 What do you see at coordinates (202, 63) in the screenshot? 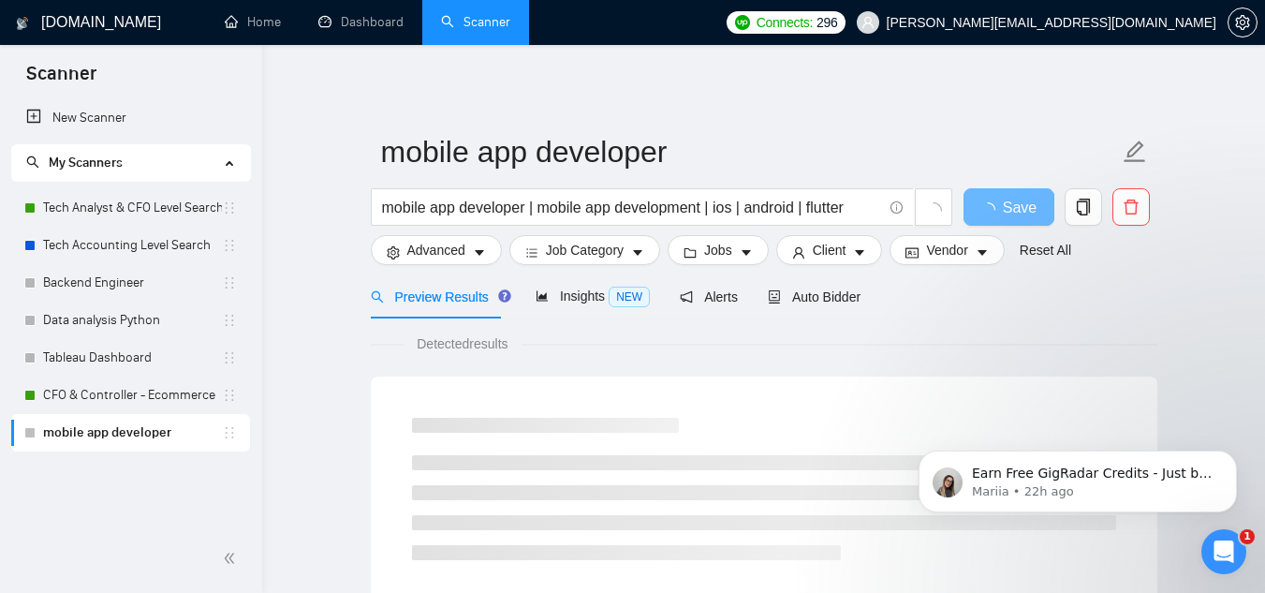
I see `p: Earn Free GigRadar Credits - Just by Sharing Your Story! 💬 Want more credits for sending proposal...` at bounding box center [202, 63].